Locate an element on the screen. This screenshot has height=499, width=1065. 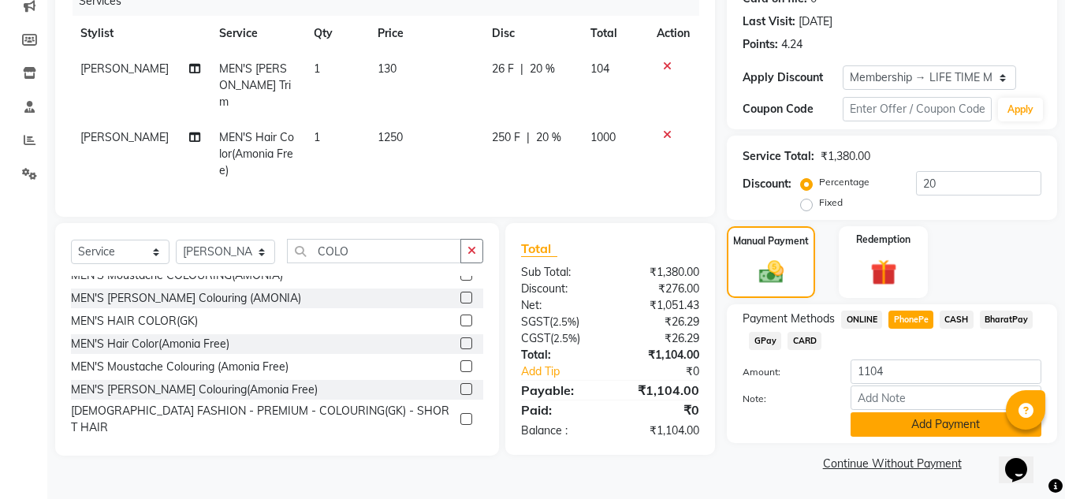
span: Total is located at coordinates (539, 248).